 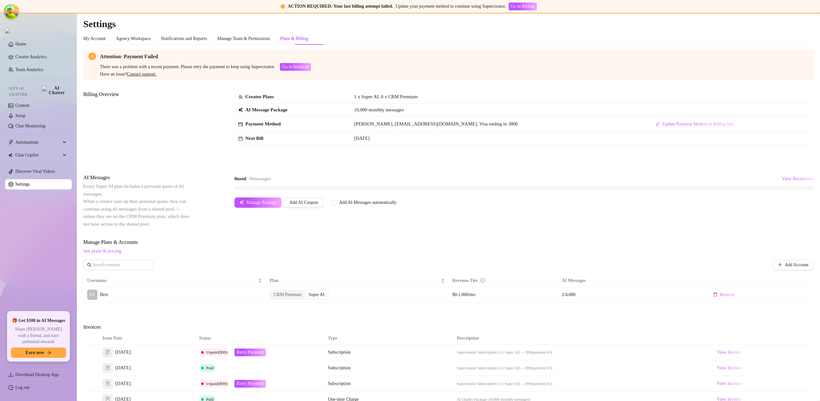 I want to click on button: Update Payment Method or Billing Info, so click(x=695, y=124).